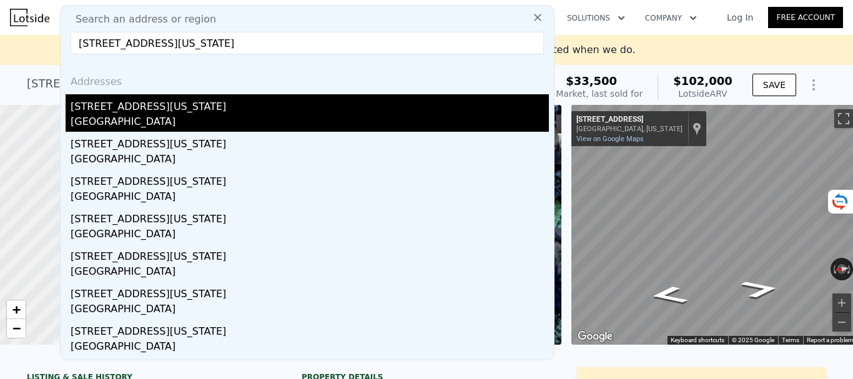 The image size is (853, 379). Describe the element at coordinates (703, 81) in the screenshot. I see `span: $102,000` at that location.